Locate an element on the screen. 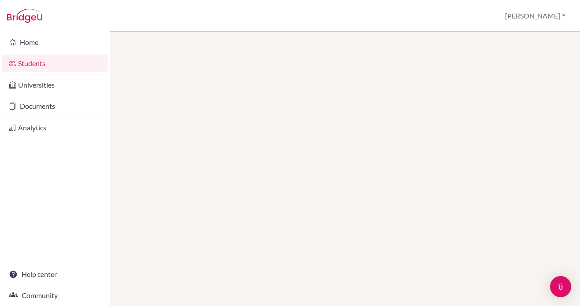 Image resolution: width=580 pixels, height=306 pixels. a: Universities is located at coordinates (55, 85).